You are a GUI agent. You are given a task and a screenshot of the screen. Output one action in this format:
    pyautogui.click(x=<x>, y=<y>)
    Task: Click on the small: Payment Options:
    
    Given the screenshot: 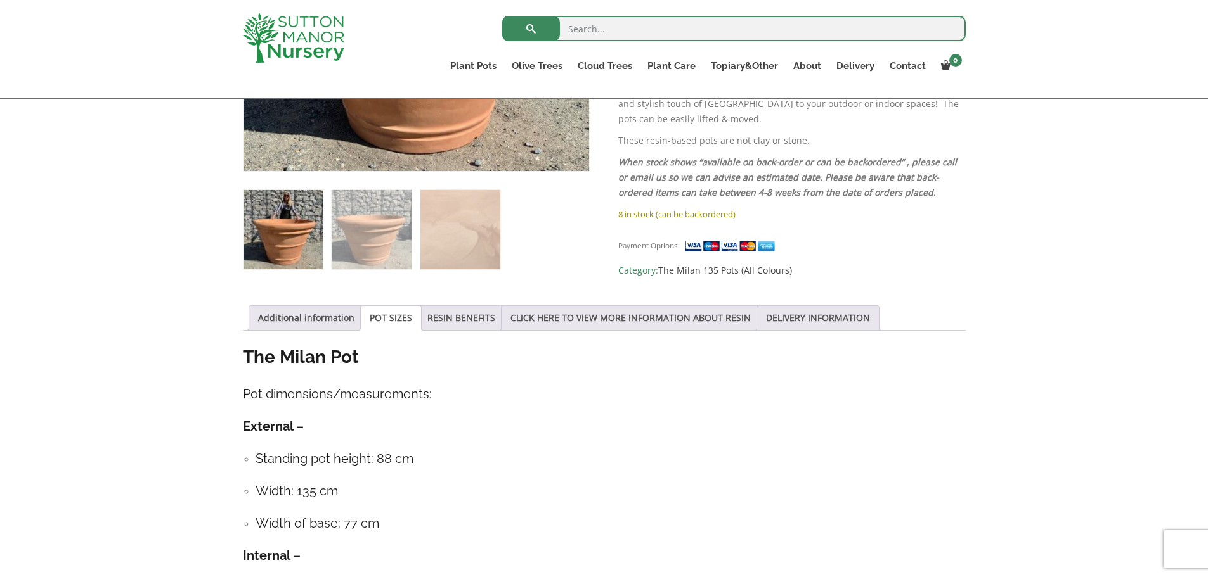 What is the action you would take?
    pyautogui.click(x=648, y=245)
    